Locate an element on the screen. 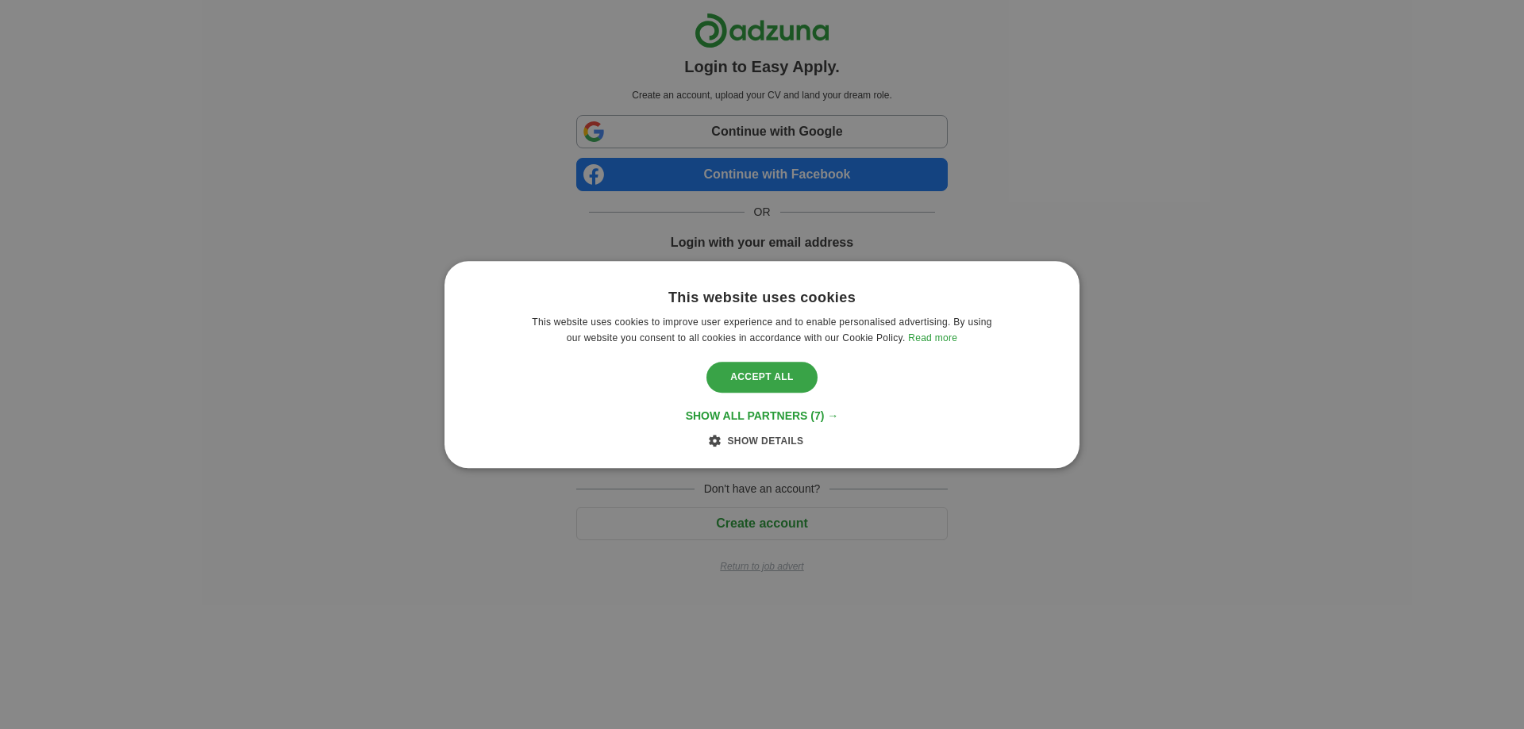 The image size is (1524, 729). div: Cookie consent dialog is located at coordinates (762, 364).